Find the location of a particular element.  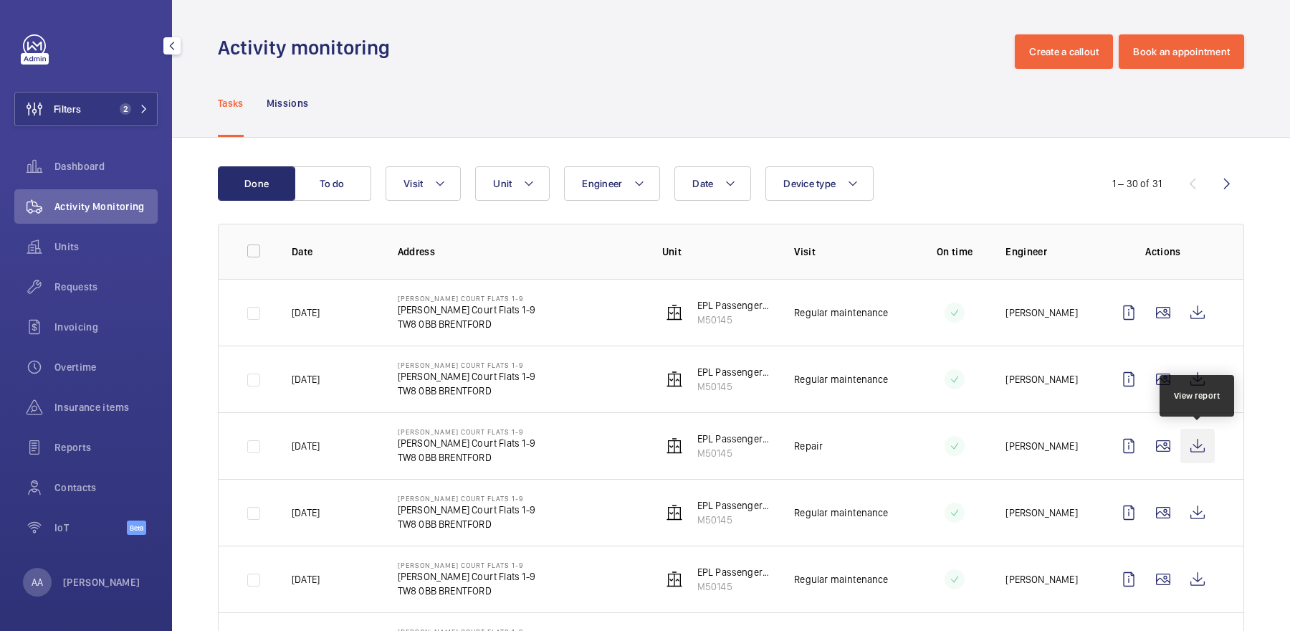

button: Engineer is located at coordinates (612, 183).